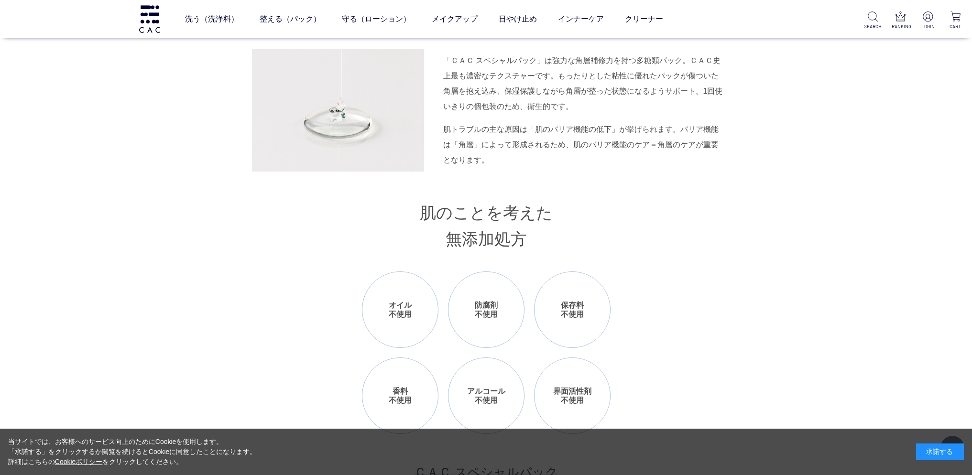 The height and width of the screenshot is (475, 972). I want to click on p: LOGIN, so click(928, 26).